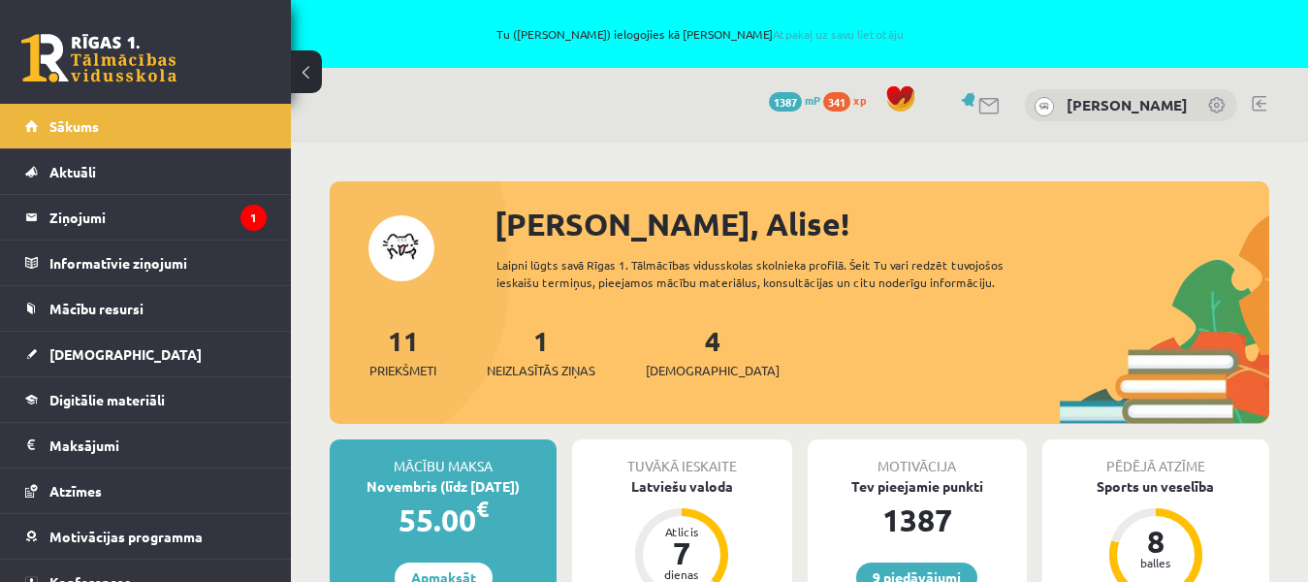  I want to click on div: Latviešu valoda, so click(681, 486).